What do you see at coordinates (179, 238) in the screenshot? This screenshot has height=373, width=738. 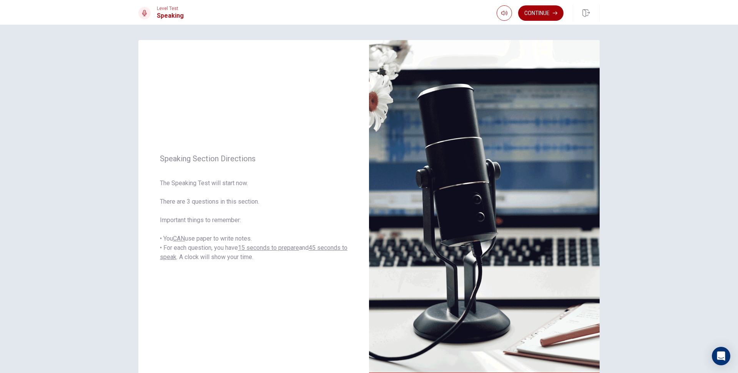 I see `u: CAN` at bounding box center [179, 238].